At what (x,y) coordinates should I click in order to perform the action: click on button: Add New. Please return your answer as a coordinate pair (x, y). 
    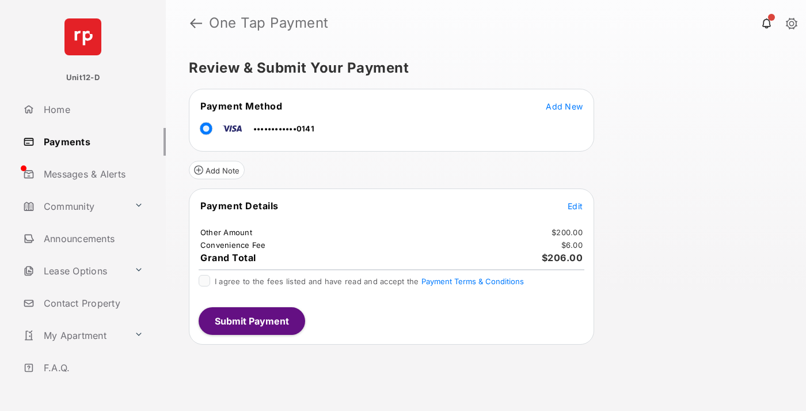
    Looking at the image, I should click on (565, 106).